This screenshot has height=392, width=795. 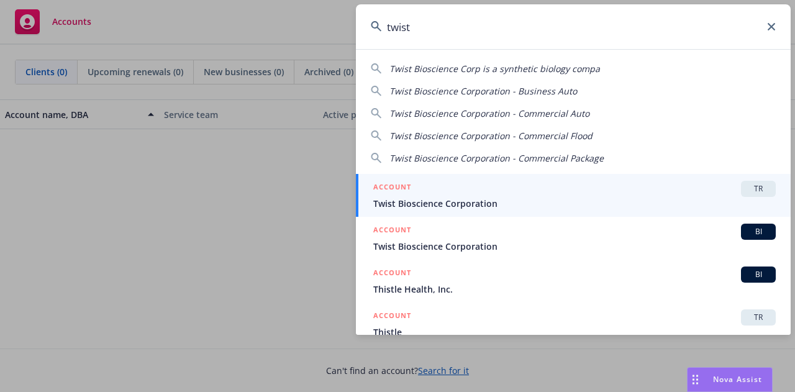 I want to click on div: Drag to move, so click(x=695, y=380).